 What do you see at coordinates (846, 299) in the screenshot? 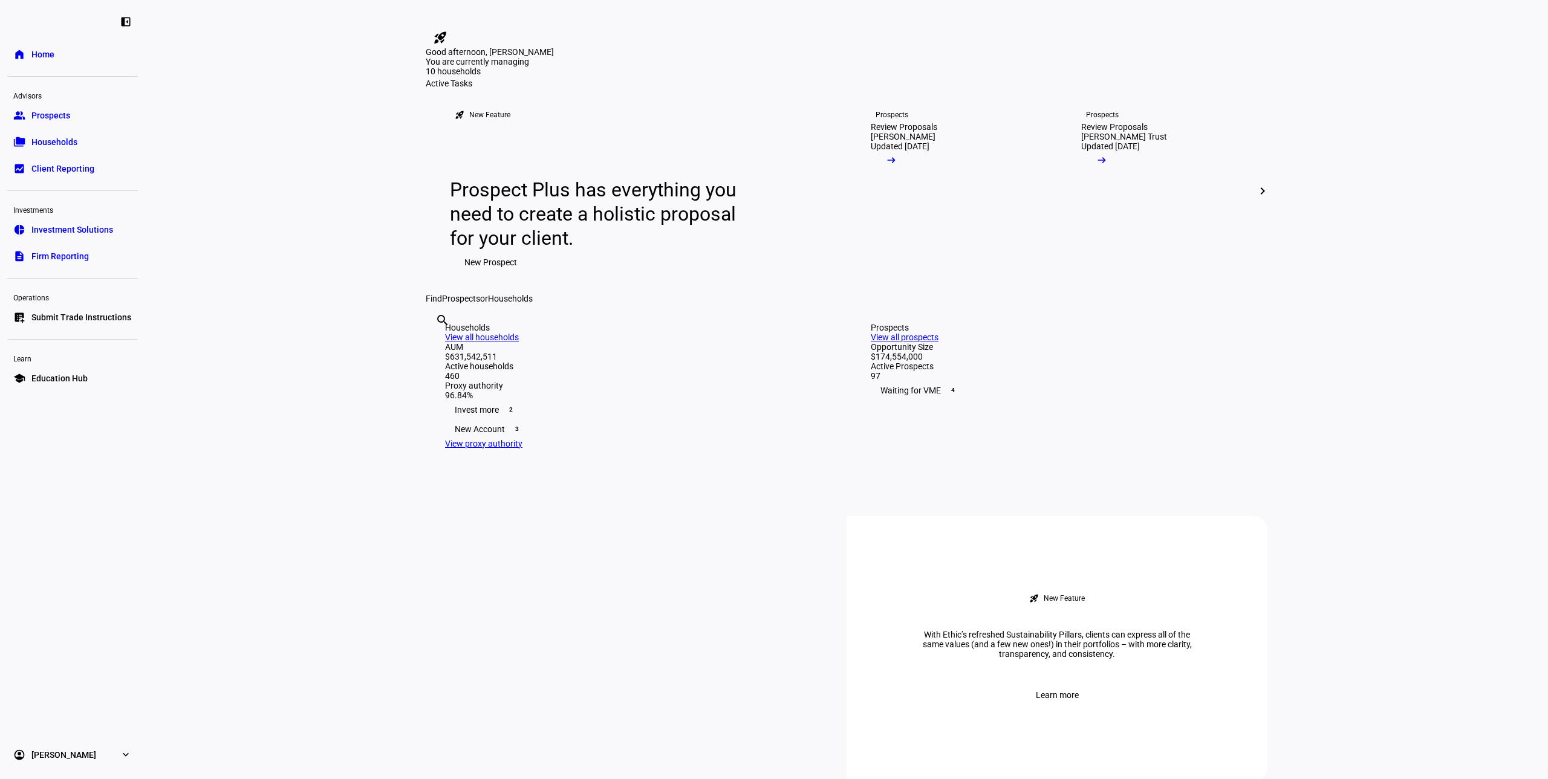
I see `div: Find or` at bounding box center [846, 299].